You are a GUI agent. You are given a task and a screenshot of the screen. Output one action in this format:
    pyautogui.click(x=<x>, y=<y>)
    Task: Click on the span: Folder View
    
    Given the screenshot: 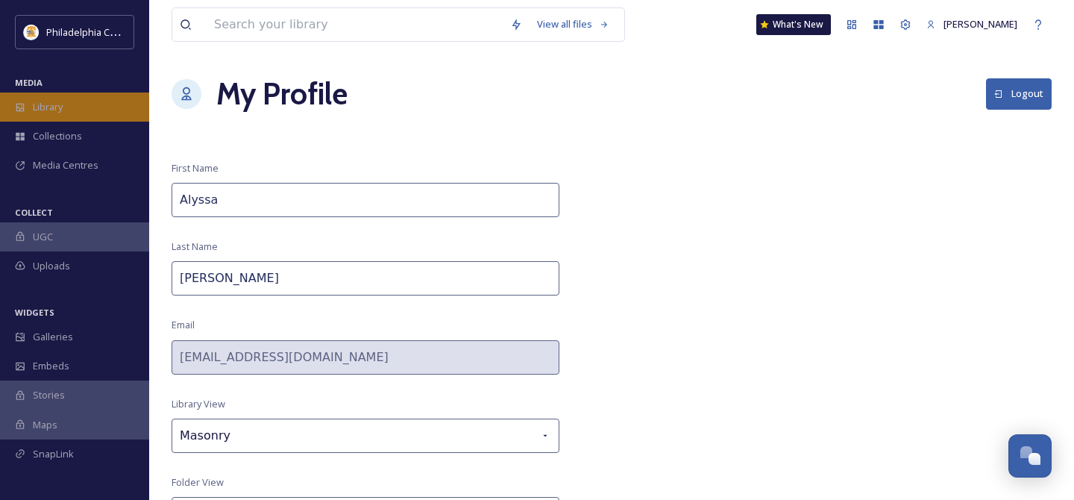 What is the action you would take?
    pyautogui.click(x=198, y=482)
    